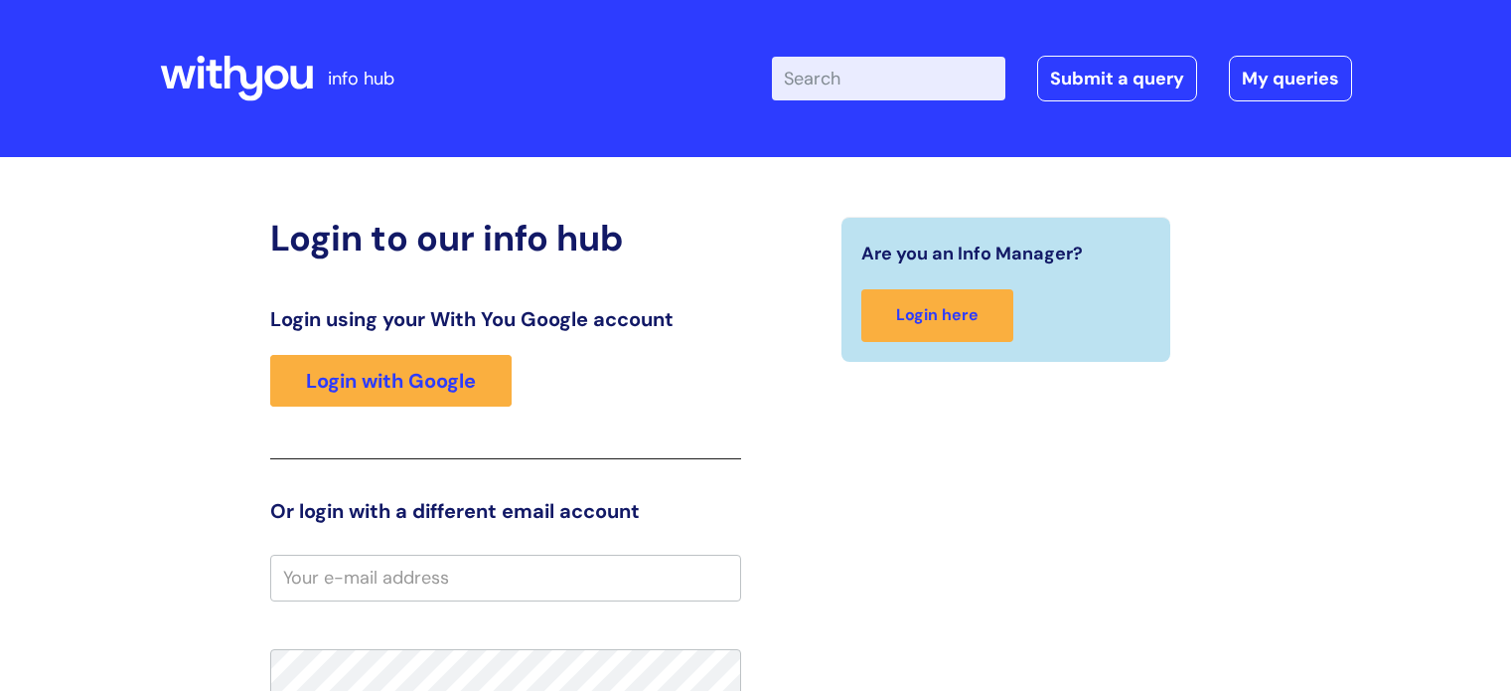 Image resolution: width=1511 pixels, height=691 pixels. What do you see at coordinates (888, 78) in the screenshot?
I see `input: Search` at bounding box center [888, 78].